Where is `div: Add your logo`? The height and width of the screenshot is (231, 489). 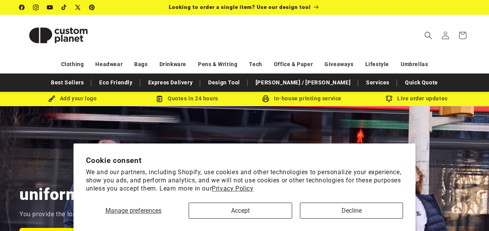
div: Add your logo is located at coordinates (72, 98).